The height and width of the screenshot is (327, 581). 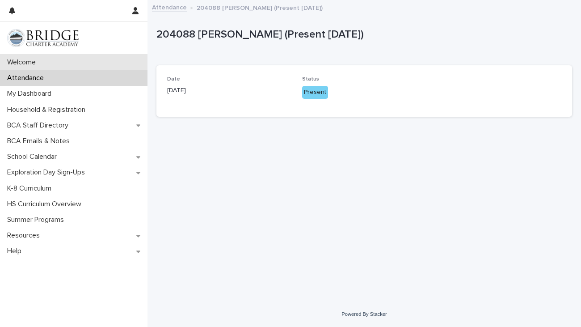 What do you see at coordinates (39, 125) in the screenshot?
I see `p: BCA Staff Directory` at bounding box center [39, 125].